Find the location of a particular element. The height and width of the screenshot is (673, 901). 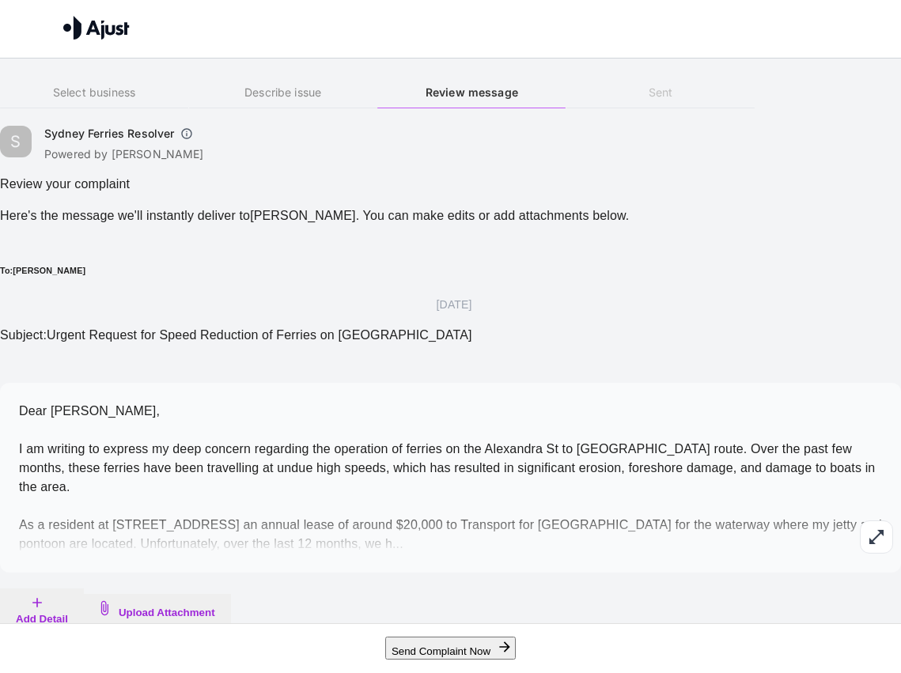

h6: Describe issue is located at coordinates (283, 93).